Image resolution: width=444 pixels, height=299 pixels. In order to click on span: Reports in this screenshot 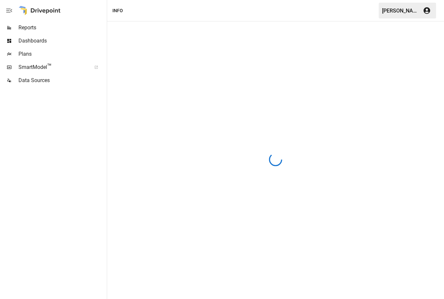, I will do `click(62, 28)`.